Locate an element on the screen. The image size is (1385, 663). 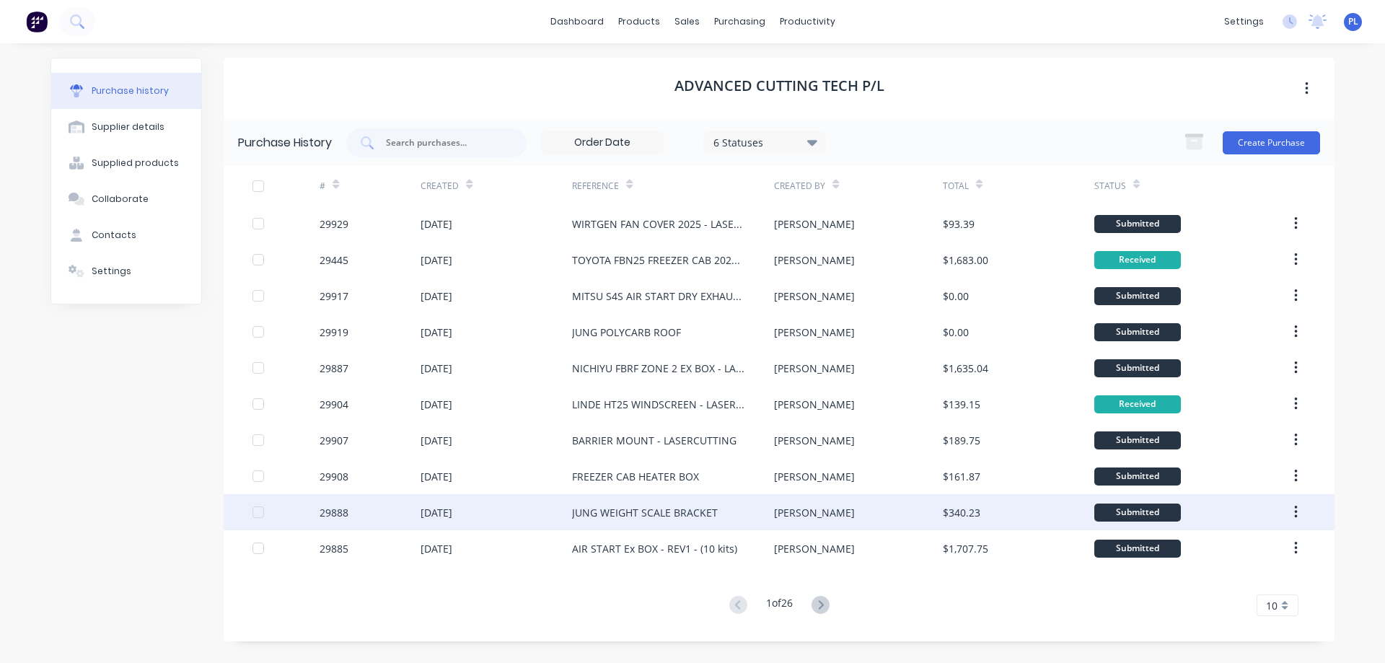
div: Contacts is located at coordinates (114, 235).